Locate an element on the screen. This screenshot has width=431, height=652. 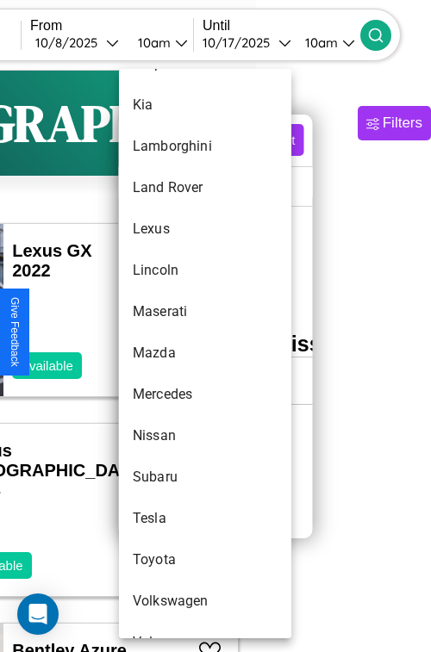
li: Volkswagen is located at coordinates (205, 601).